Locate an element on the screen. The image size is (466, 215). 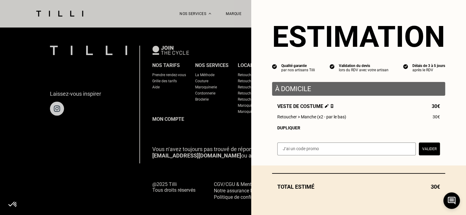
img: Supprimer is located at coordinates (332, 106).